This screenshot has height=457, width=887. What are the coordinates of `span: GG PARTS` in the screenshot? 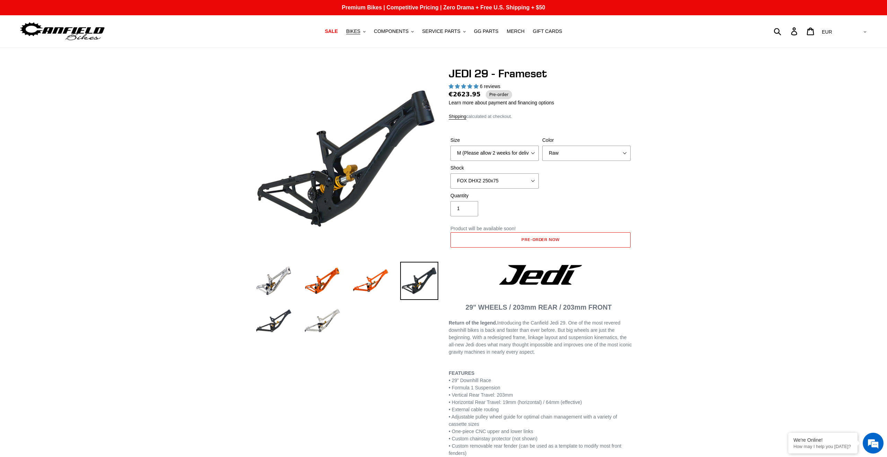 It's located at (486, 31).